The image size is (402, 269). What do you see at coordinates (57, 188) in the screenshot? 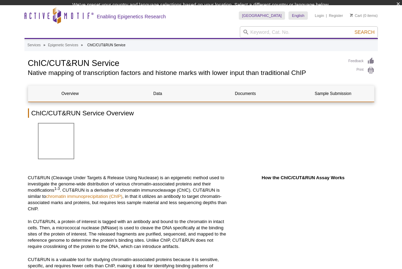
I see `sup: 1-3` at bounding box center [57, 188].